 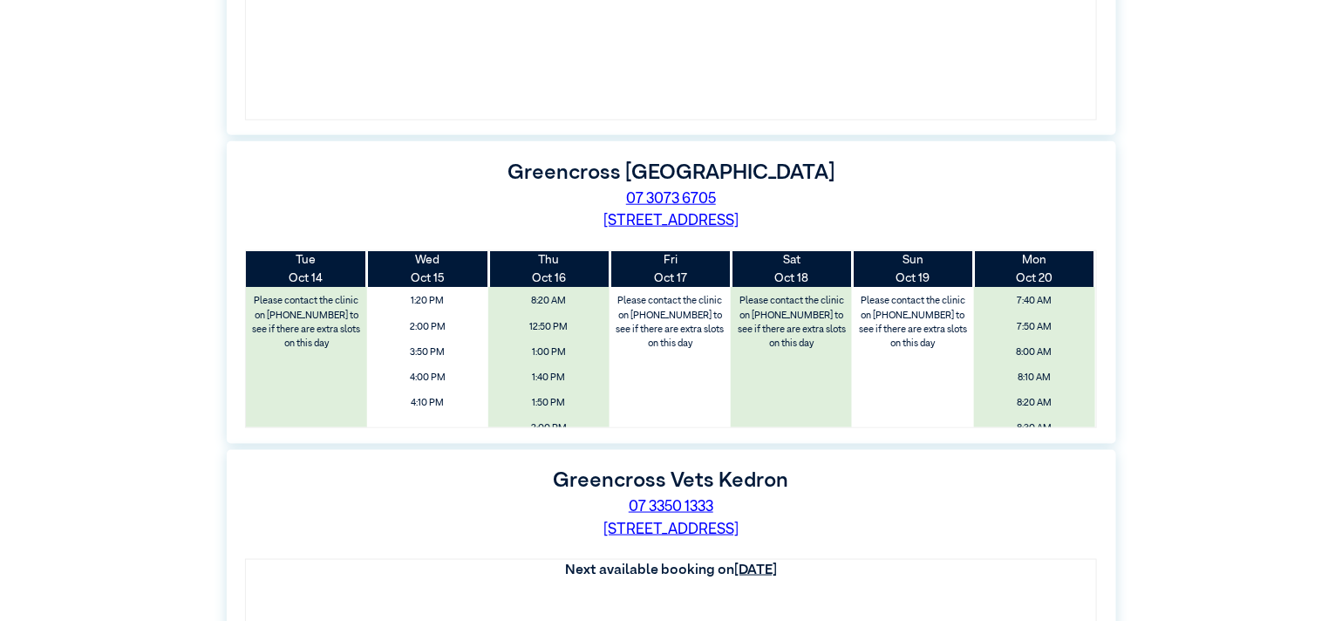 I want to click on th: Oct 18, so click(x=791, y=268).